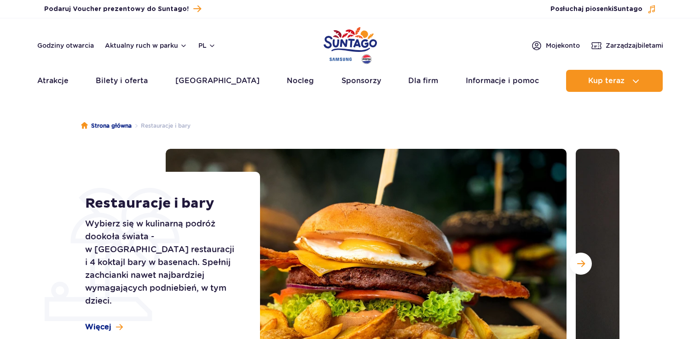 The width and height of the screenshot is (700, 339). Describe the element at coordinates (626, 46) in the screenshot. I see `a: Zarządzajbiletami` at that location.